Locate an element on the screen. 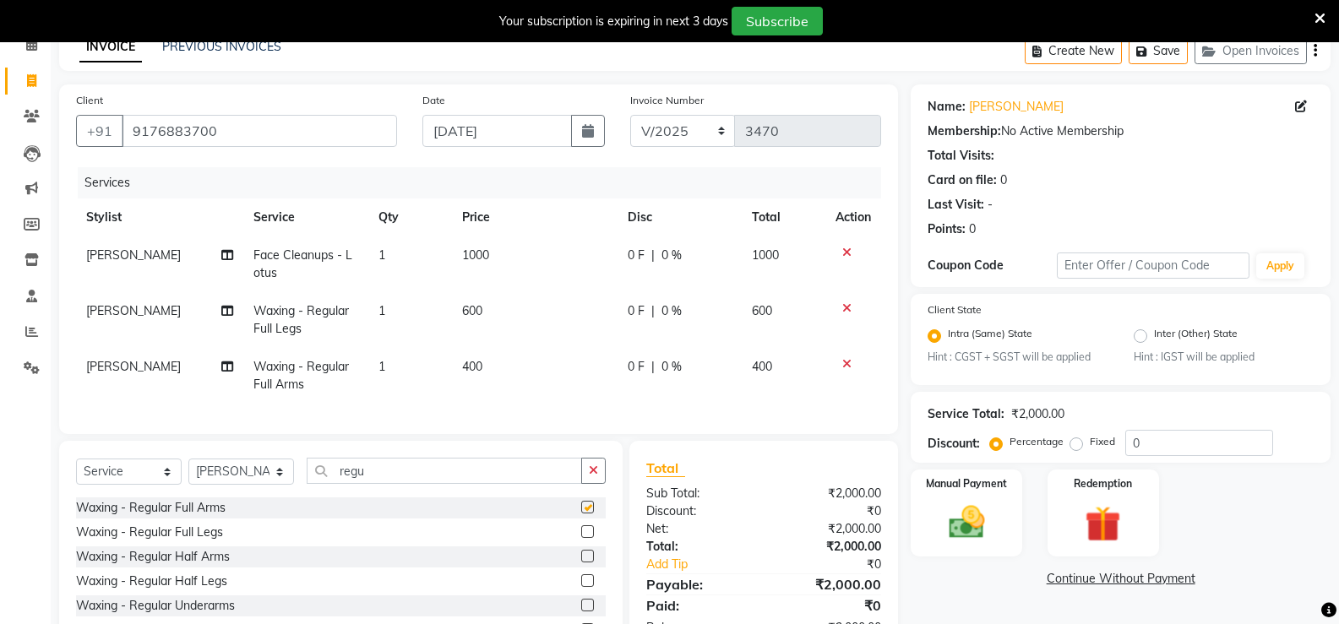 This screenshot has height=624, width=1339. div: Name: is located at coordinates (946, 106).